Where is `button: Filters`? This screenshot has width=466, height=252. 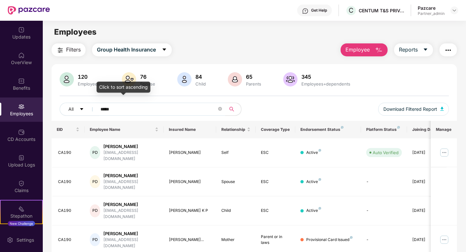
button: Filters is located at coordinates (68, 50).